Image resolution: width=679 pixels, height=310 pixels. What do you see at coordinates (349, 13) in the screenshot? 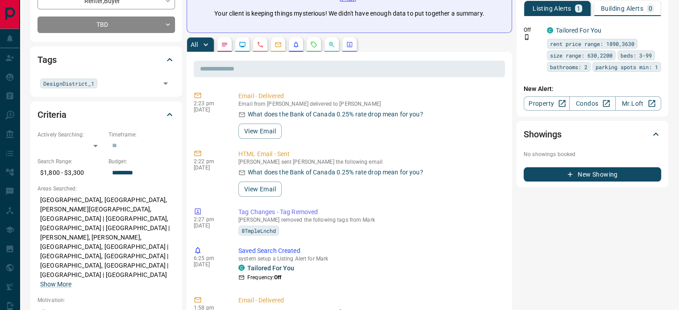
I see `p: Your client is keeping things mysterious! We didn't have enough data to put together a summary.` at bounding box center [349, 13].